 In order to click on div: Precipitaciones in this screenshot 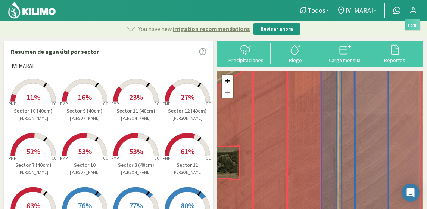, I will do `click(246, 60)`.